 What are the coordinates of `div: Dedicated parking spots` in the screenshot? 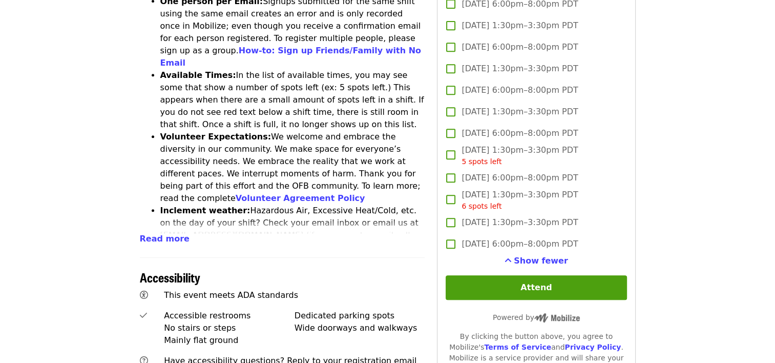 It's located at (360, 316).